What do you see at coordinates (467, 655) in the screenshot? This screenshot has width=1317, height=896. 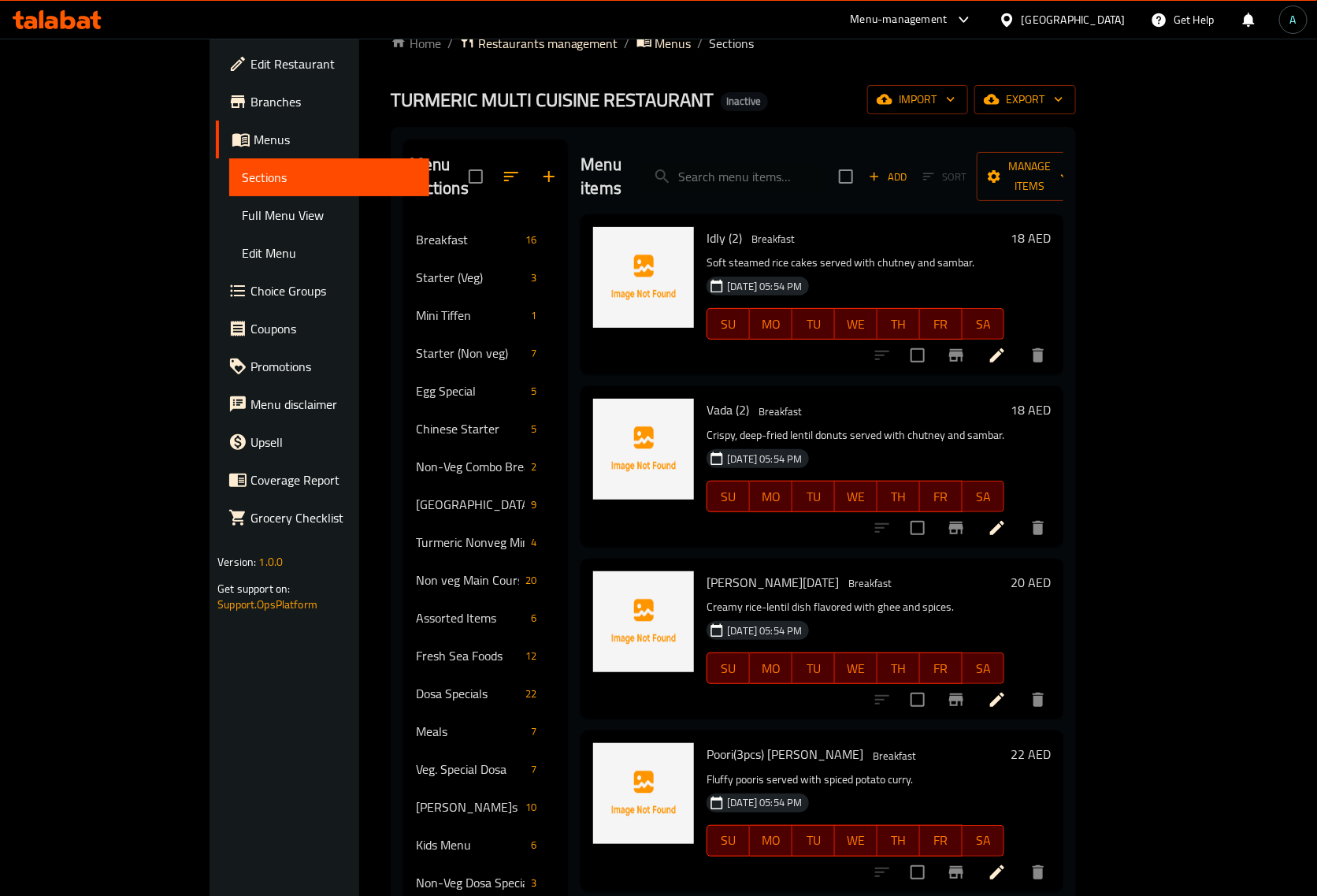 I see `span: Fresh Sea Foods` at bounding box center [467, 655].